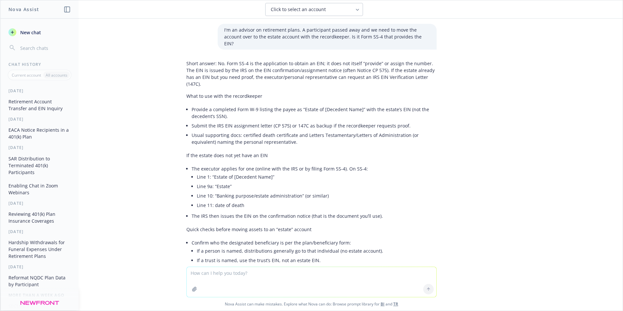 This screenshot has width=623, height=311. Describe the element at coordinates (317, 205) in the screenshot. I see `li: Line 11: date of death` at that location.